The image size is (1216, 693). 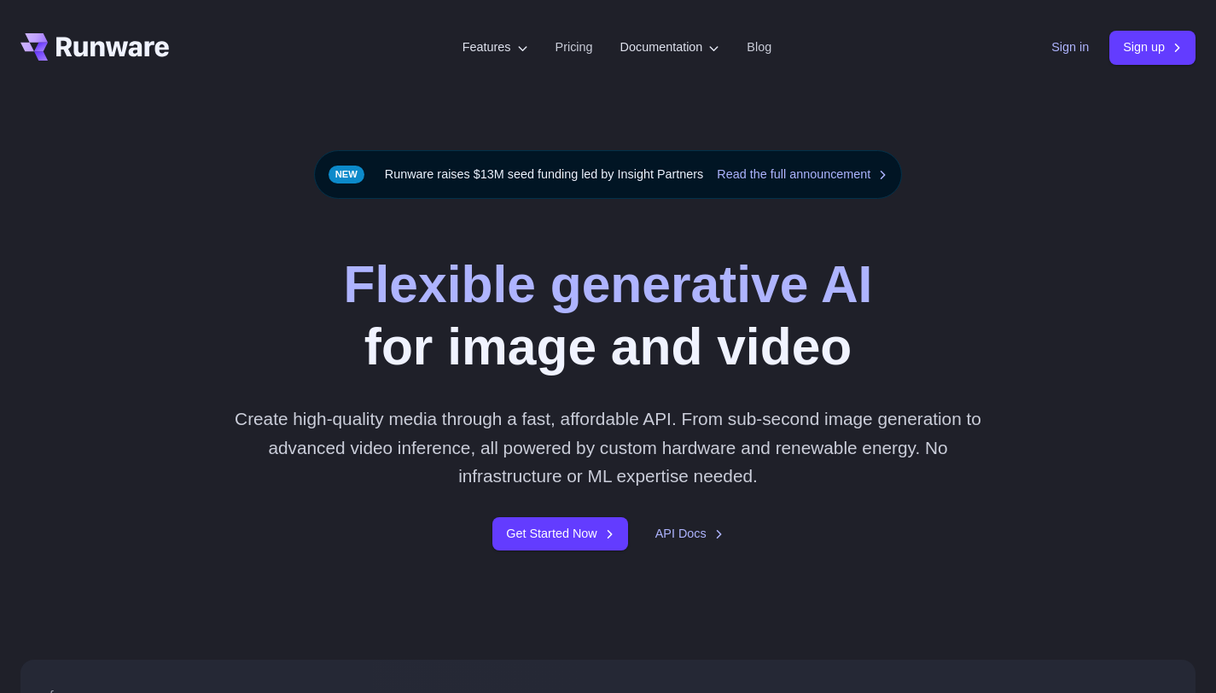 I want to click on label: Documentation, so click(x=670, y=47).